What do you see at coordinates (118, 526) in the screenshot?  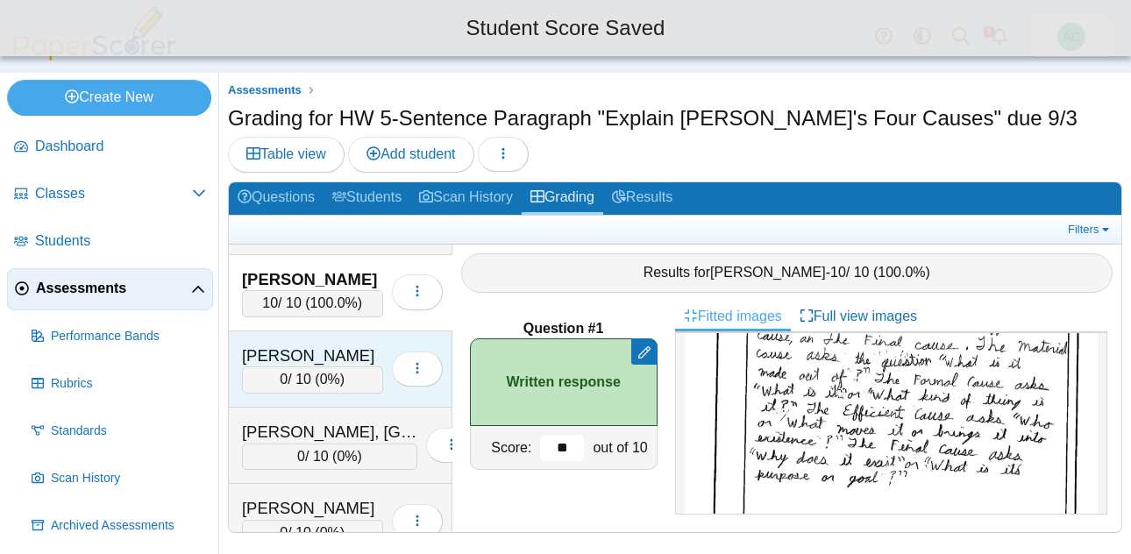 I see `a: Archived Assessments` at bounding box center [118, 526].